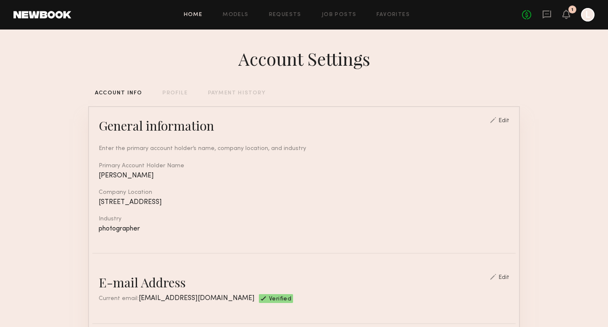  I want to click on div: PROFILE, so click(175, 93).